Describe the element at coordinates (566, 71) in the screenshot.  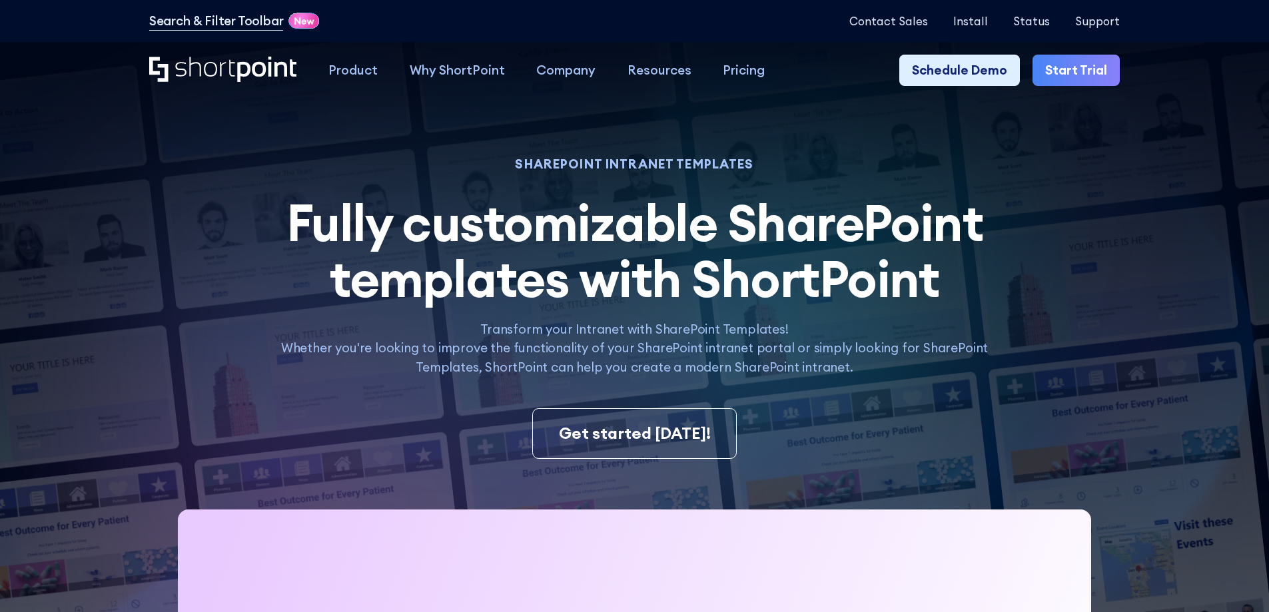
I see `a: Company` at that location.